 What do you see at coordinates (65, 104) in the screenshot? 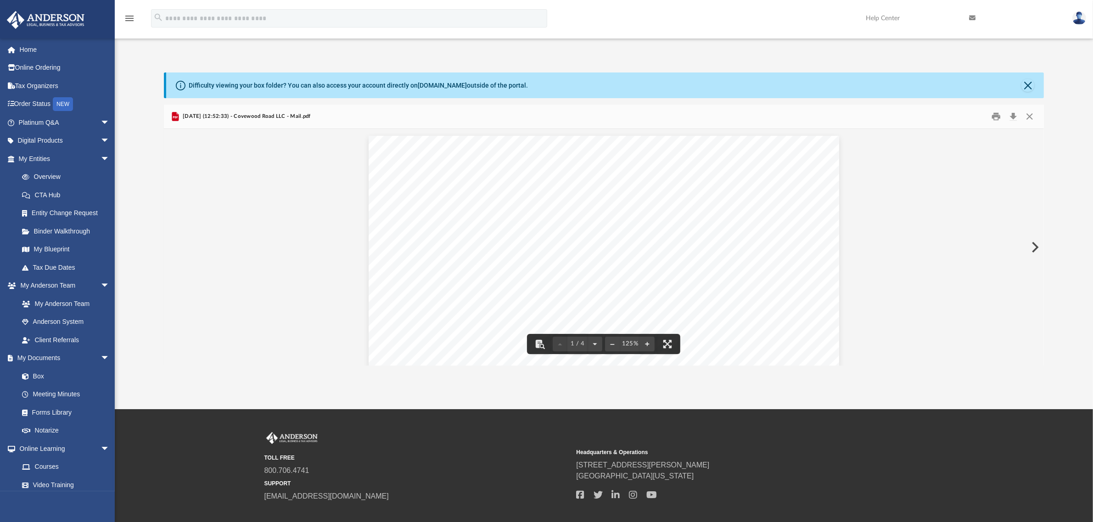
I see `a: Order StatusNEW` at bounding box center [65, 104].